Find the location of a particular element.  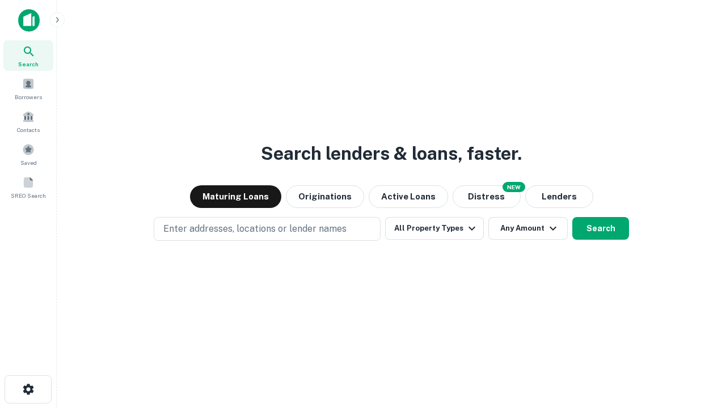

button: Maturing Loans is located at coordinates (235, 197).